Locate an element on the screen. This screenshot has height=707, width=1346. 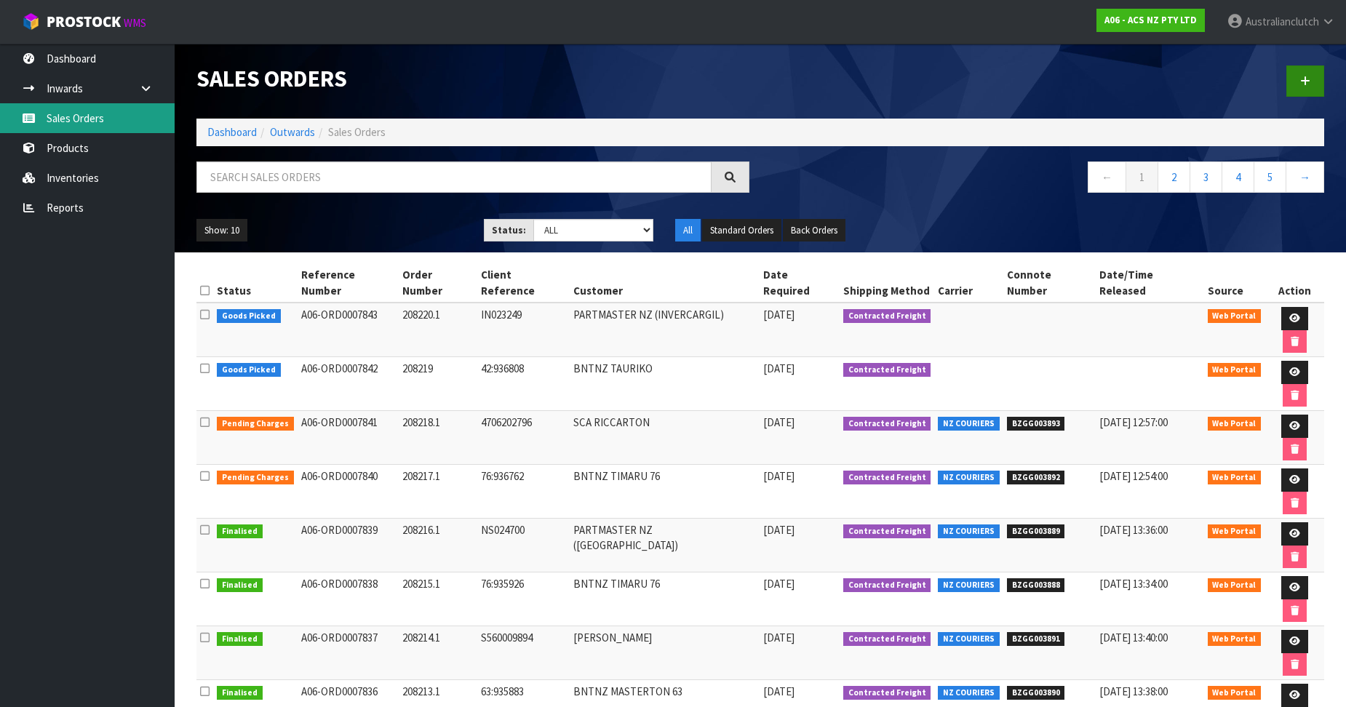
span: BZGG003893 is located at coordinates (1036, 424).